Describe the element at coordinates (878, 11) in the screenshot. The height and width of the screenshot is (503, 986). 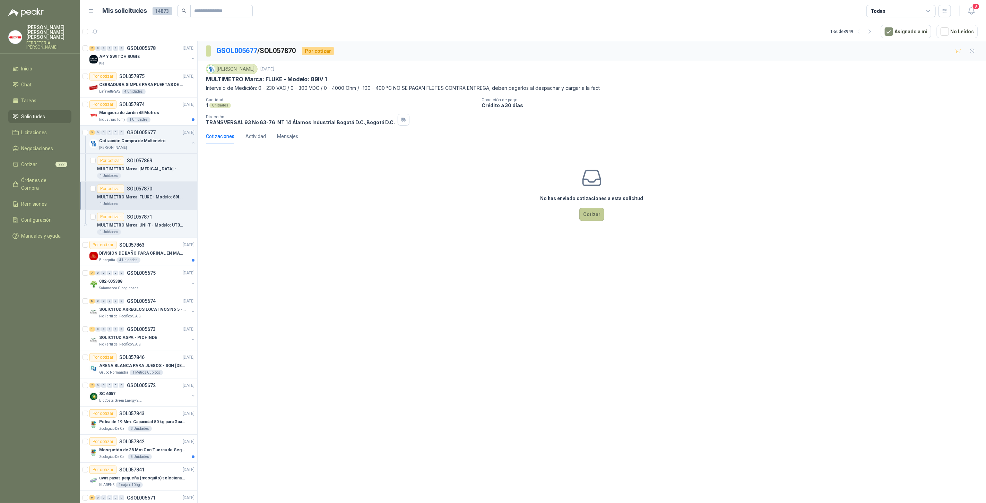
I see `div: Todas` at that location.